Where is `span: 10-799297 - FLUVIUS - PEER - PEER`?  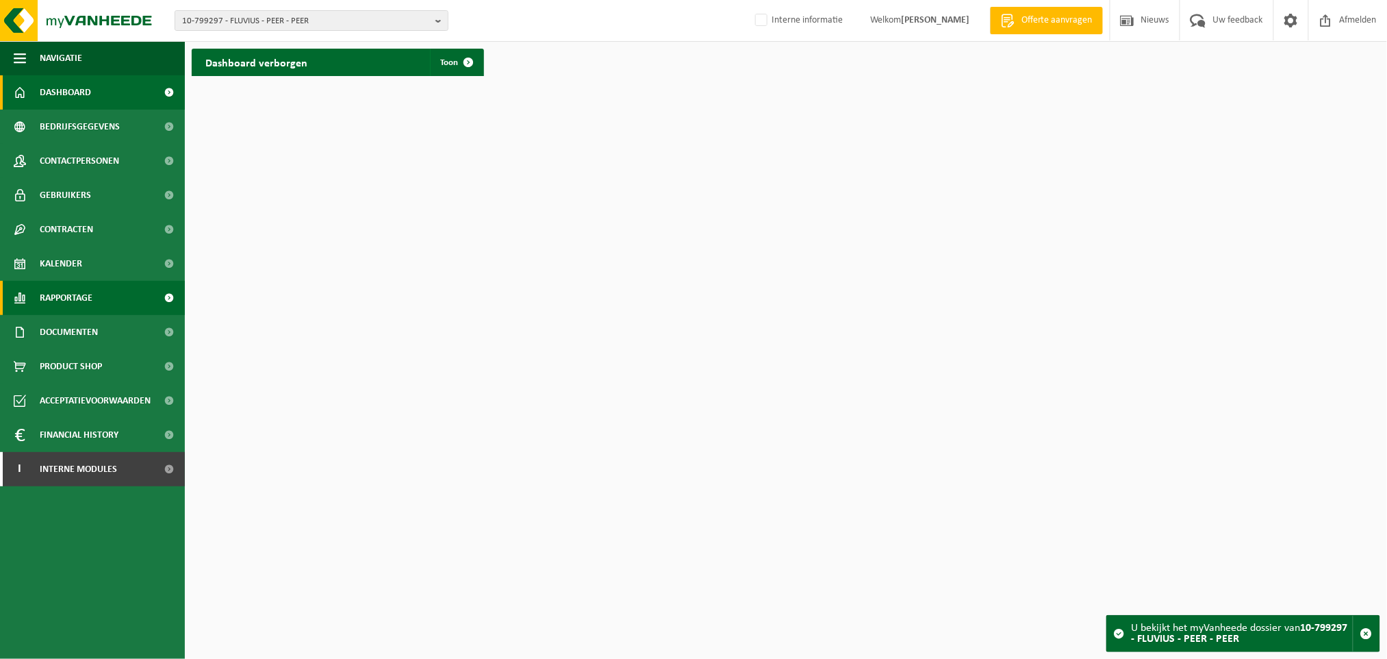 span: 10-799297 - FLUVIUS - PEER - PEER is located at coordinates (306, 21).